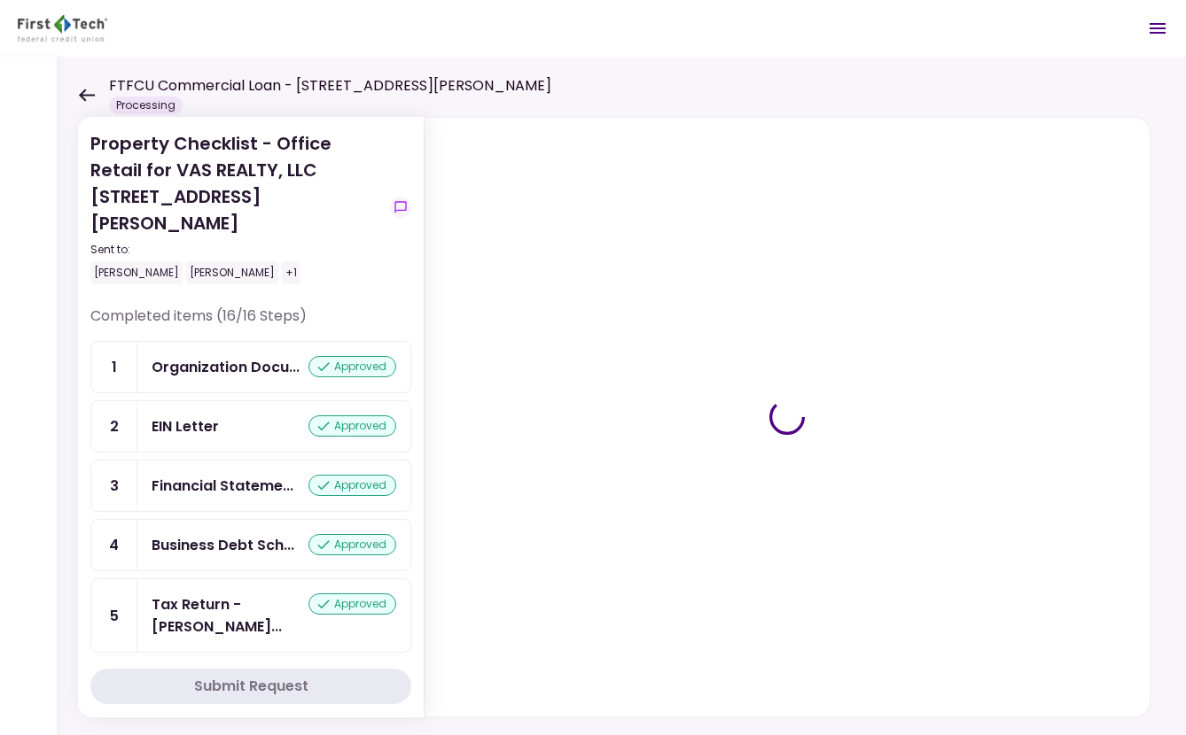 The height and width of the screenshot is (735, 1186). I want to click on div: Tax Return - Borrower, so click(230, 616).